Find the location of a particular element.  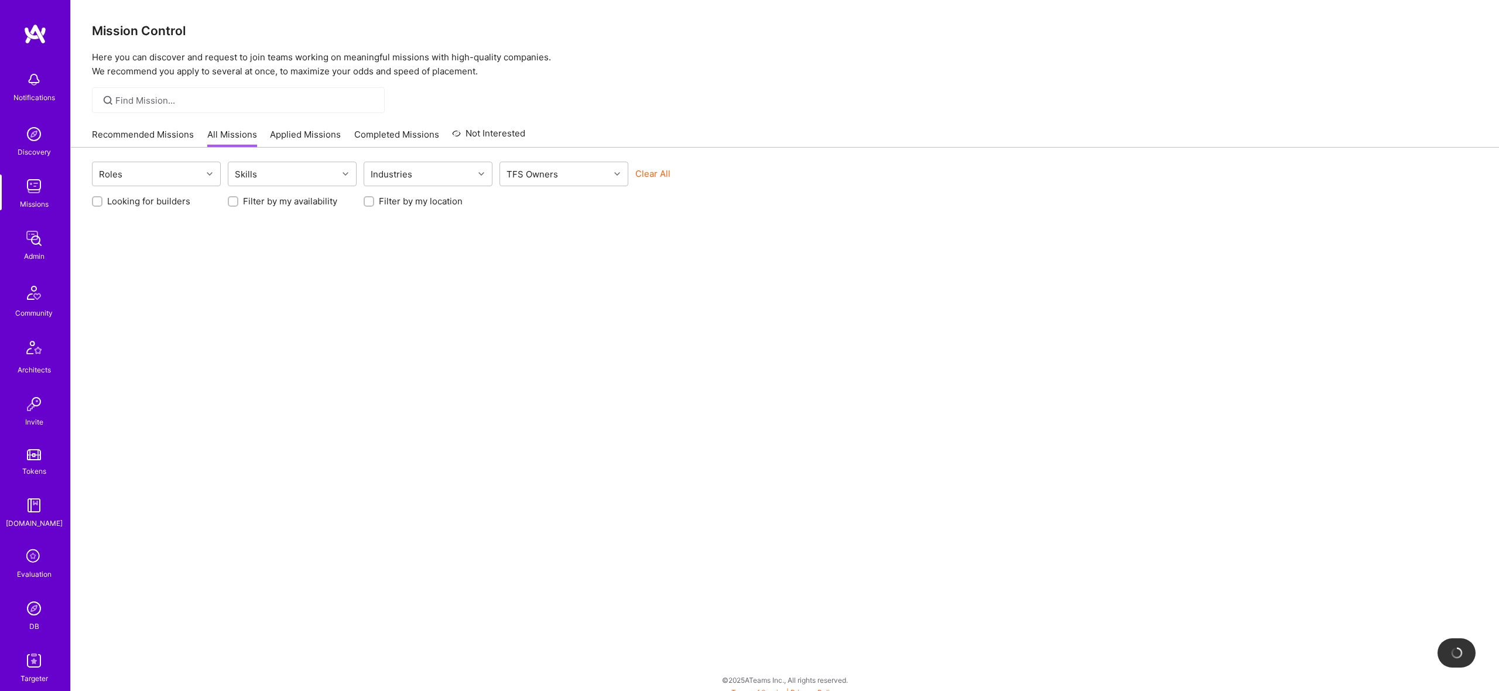

button: Clear All is located at coordinates (653, 173).